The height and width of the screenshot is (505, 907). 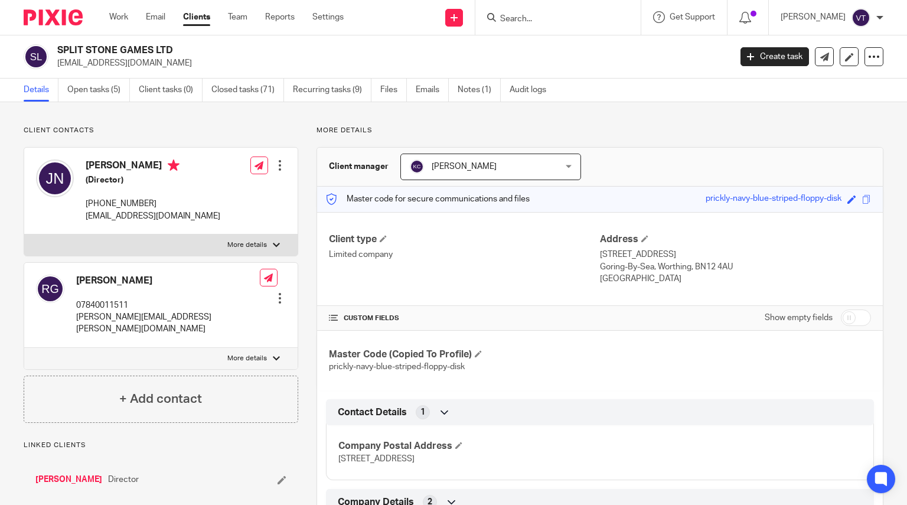 What do you see at coordinates (432, 90) in the screenshot?
I see `a: Emails` at bounding box center [432, 90].